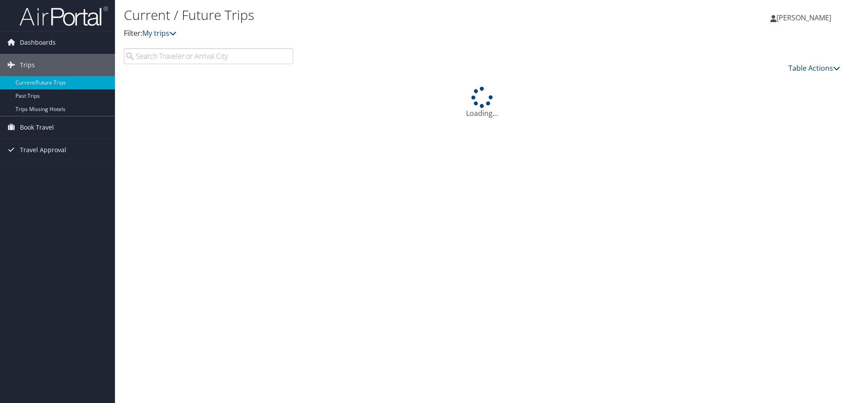  I want to click on input: Search Traveler or Arrival City, so click(208, 56).